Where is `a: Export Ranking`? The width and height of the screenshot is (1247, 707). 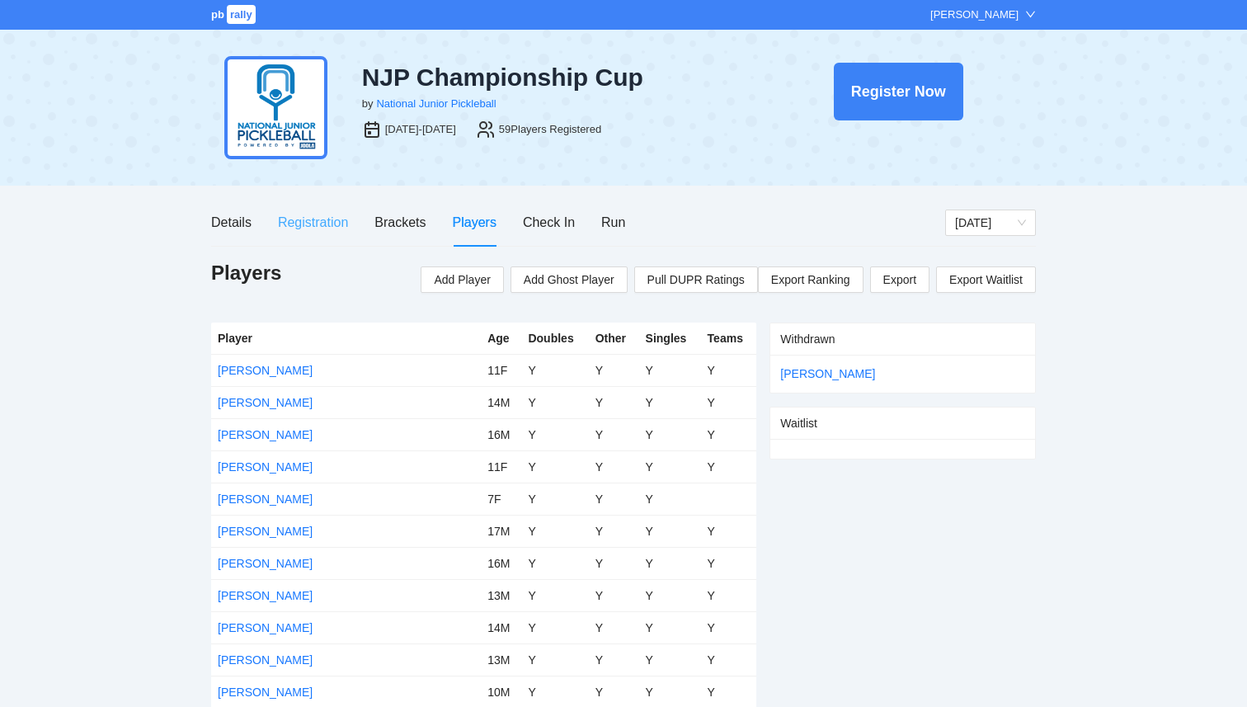 a: Export Ranking is located at coordinates (810, 280).